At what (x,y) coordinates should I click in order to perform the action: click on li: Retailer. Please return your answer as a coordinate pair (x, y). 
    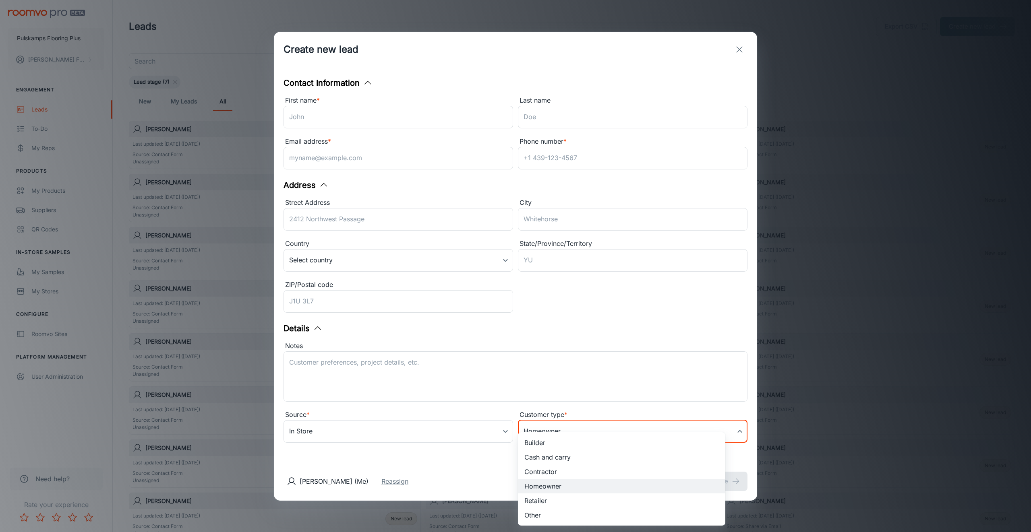
    Looking at the image, I should click on (621, 501).